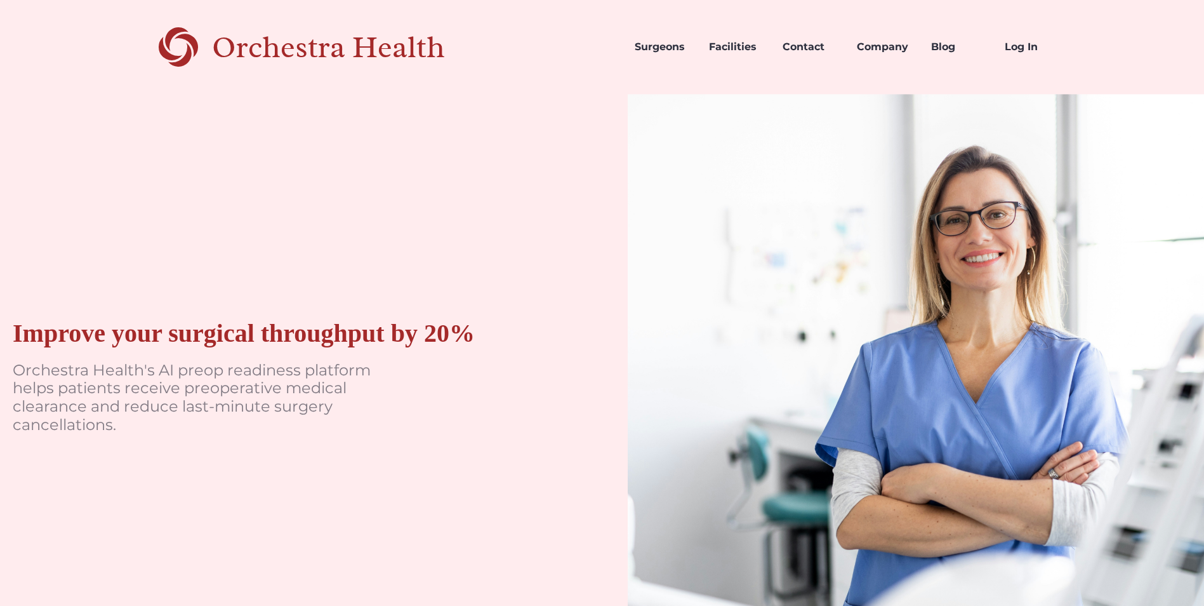 This screenshot has height=606, width=1204. Describe the element at coordinates (884, 47) in the screenshot. I see `a: Company` at that location.